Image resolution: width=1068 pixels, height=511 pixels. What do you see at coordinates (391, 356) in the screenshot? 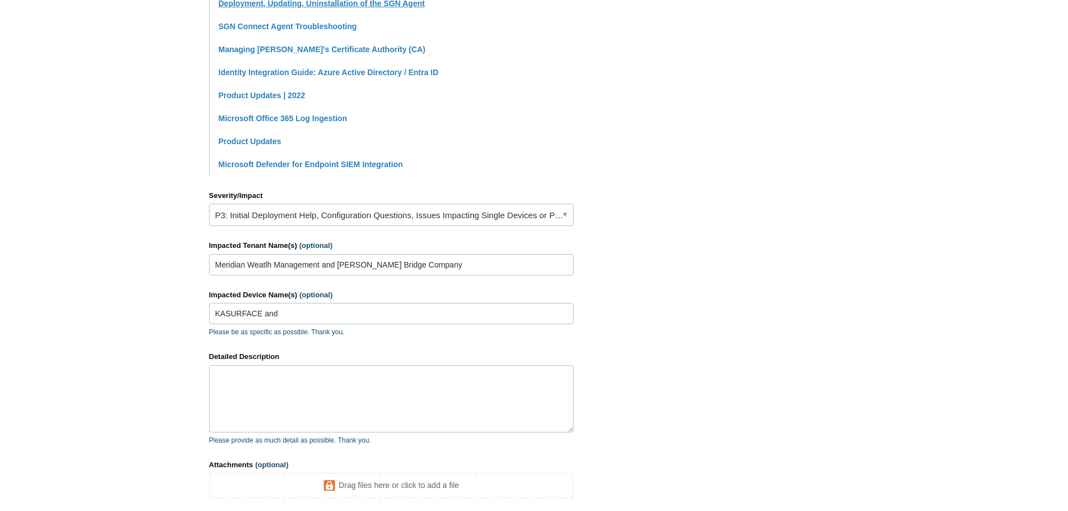
I see `label: Detailed Description` at bounding box center [391, 356].